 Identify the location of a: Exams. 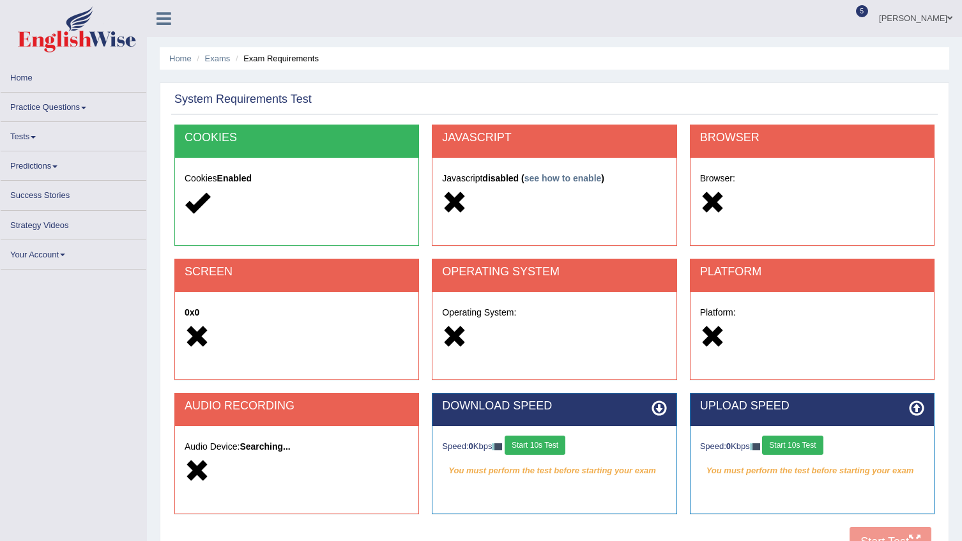
(218, 58).